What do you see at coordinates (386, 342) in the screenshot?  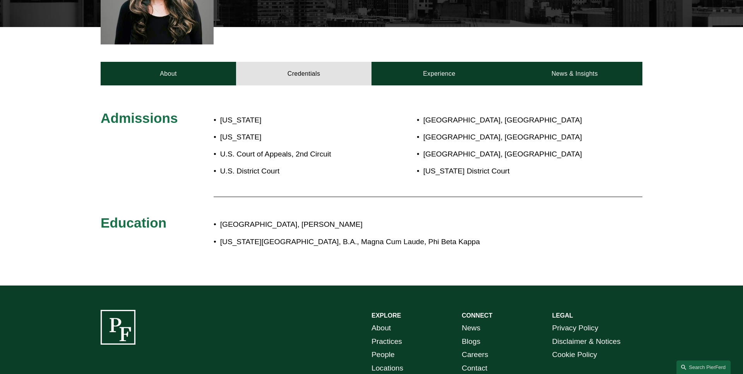 I see `a: Practices` at bounding box center [386, 342].